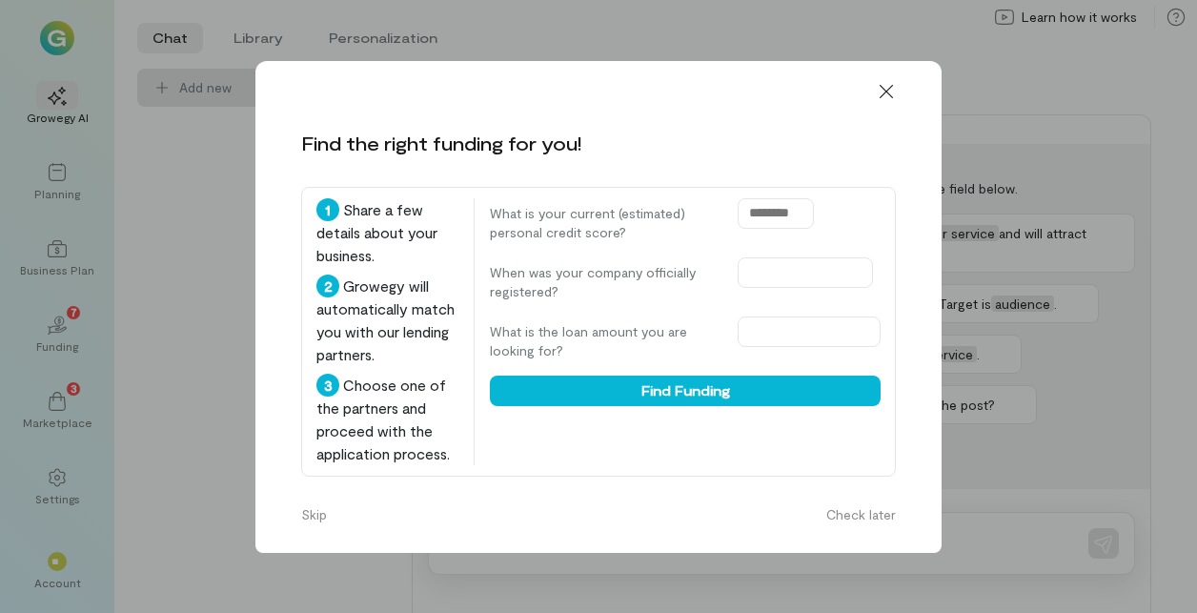 This screenshot has width=1197, height=613. I want to click on div: 3, so click(328, 385).